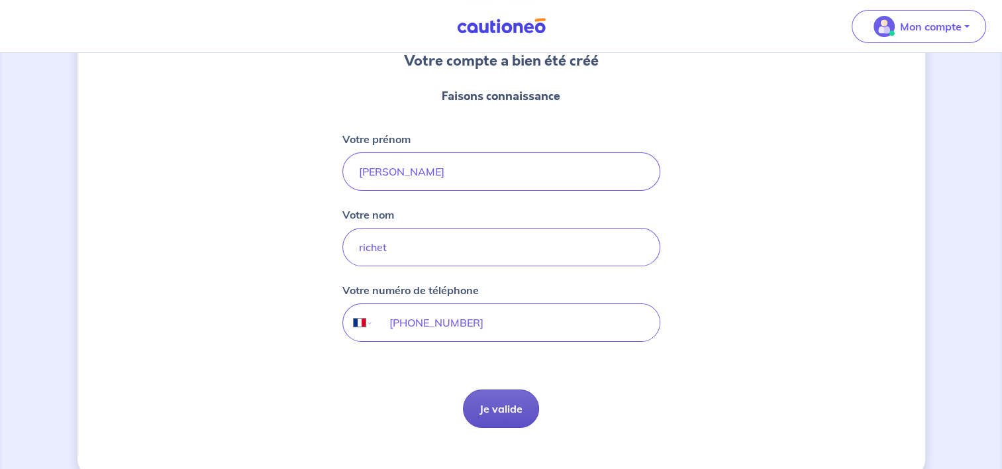 The image size is (1002, 469). Describe the element at coordinates (501, 247) in the screenshot. I see `input: Doe` at that location.